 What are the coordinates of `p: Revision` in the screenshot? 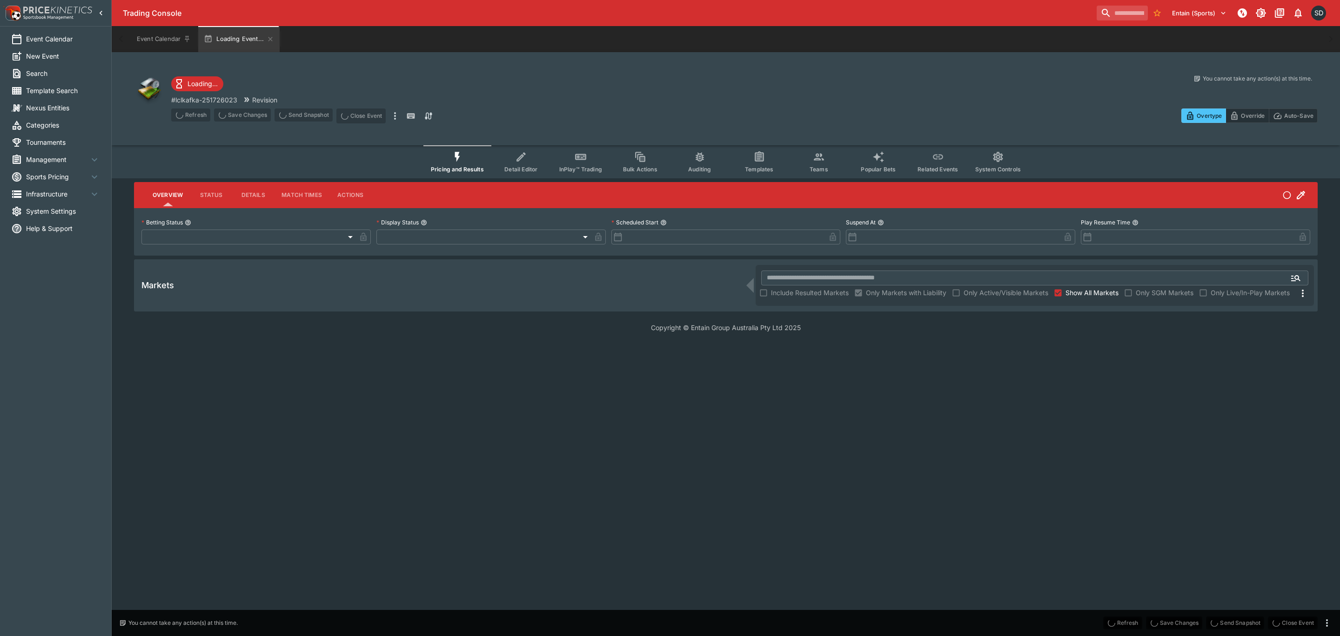 It's located at (265, 100).